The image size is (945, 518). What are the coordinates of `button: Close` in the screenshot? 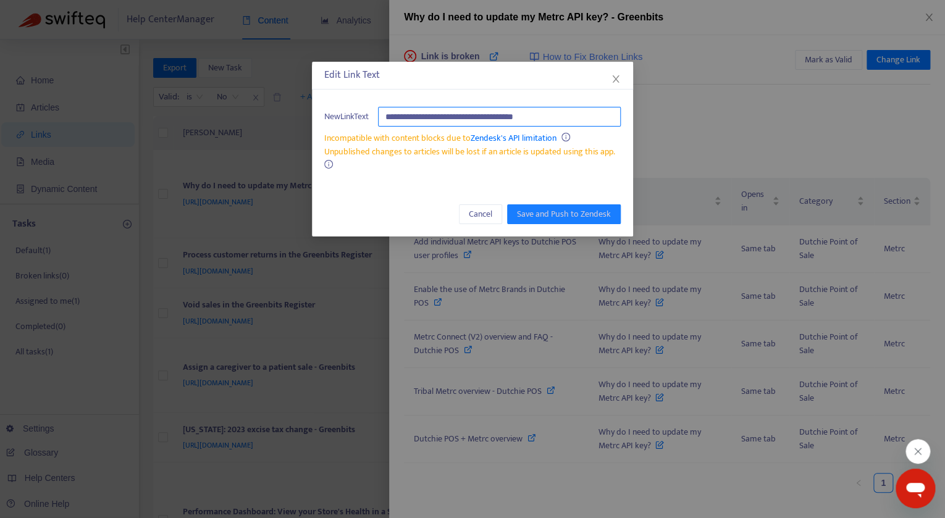 It's located at (616, 79).